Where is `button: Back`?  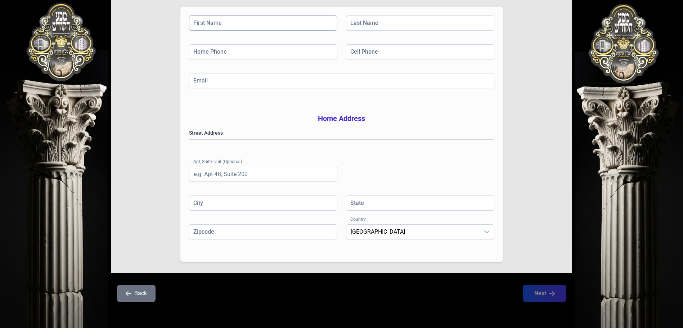 button: Back is located at coordinates (136, 293).